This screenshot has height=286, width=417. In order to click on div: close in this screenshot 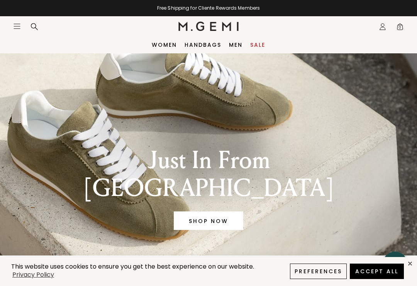, I will do `click(410, 263)`.